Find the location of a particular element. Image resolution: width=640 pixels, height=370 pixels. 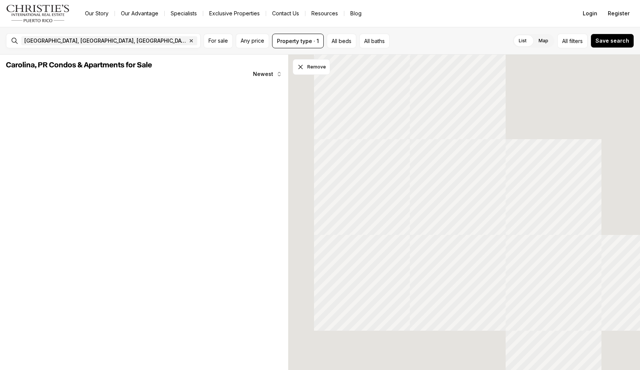

span: Carolina, PR Condos & Apartments for Sale is located at coordinates (79, 65).